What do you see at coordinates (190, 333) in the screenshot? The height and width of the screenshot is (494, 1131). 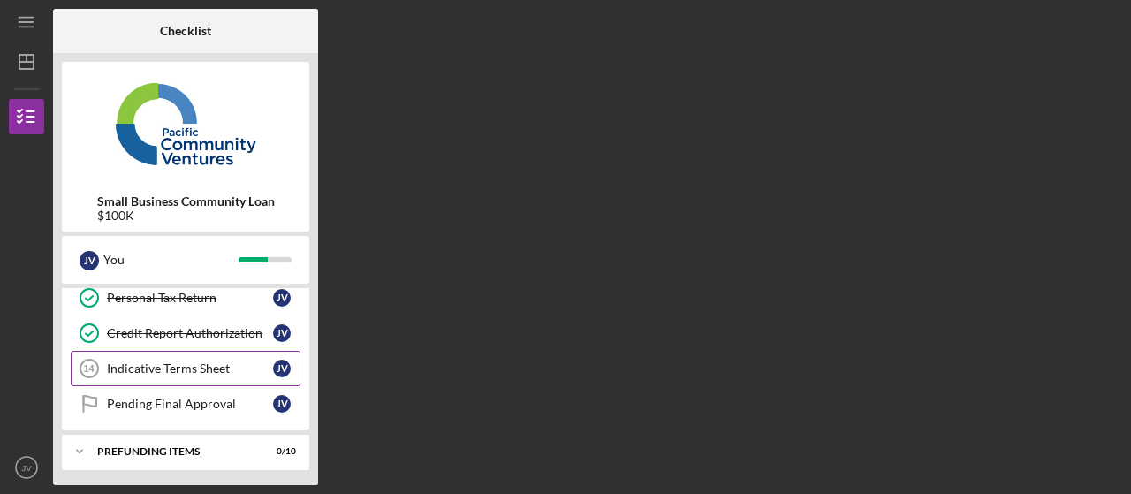 I see `div: Credit Report Authorization` at bounding box center [190, 333].